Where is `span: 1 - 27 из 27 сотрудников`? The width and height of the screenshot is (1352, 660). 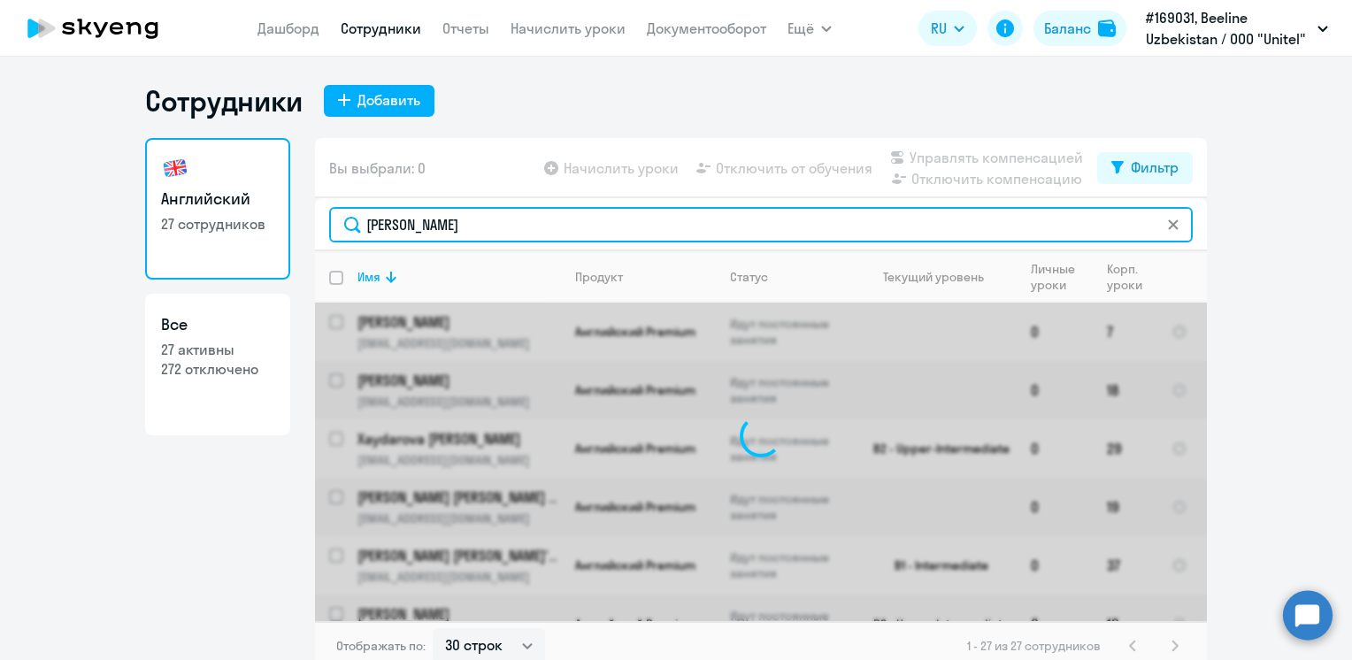
span: 1 - 27 из 27 сотрудников is located at coordinates (1033, 646).